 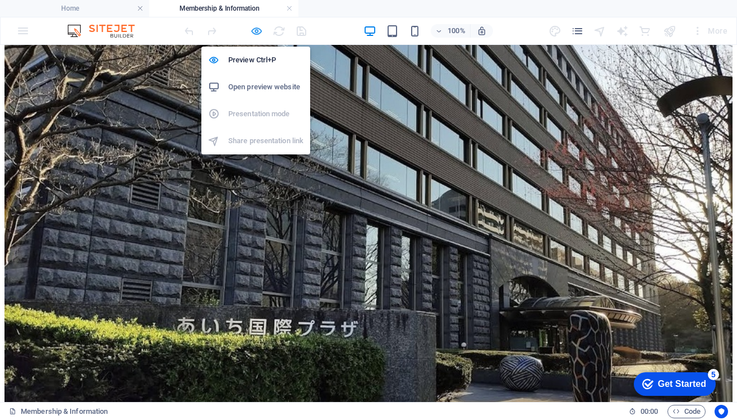 What do you see at coordinates (687, 411) in the screenshot?
I see `span: Code` at bounding box center [687, 411].